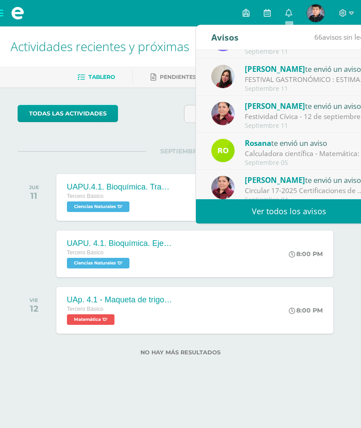 This screenshot has height=428, width=361. Describe the element at coordinates (318, 37) in the screenshot. I see `span: 66` at that location.